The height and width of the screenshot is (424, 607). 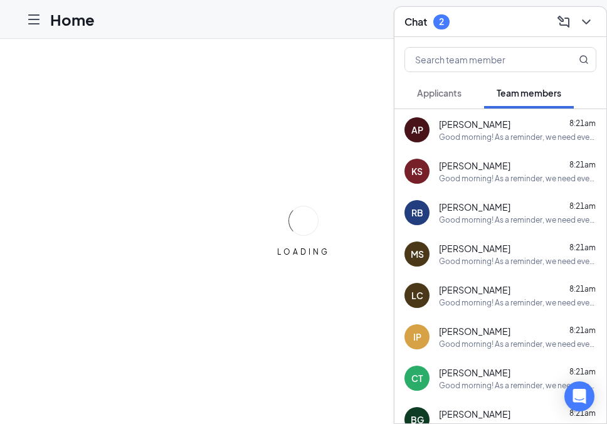 I want to click on div: MS, so click(x=417, y=254).